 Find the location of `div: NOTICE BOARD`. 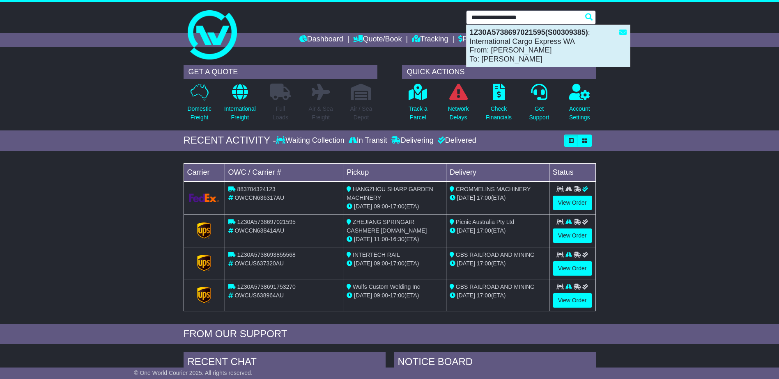

div: NOTICE BOARD is located at coordinates (495, 363).